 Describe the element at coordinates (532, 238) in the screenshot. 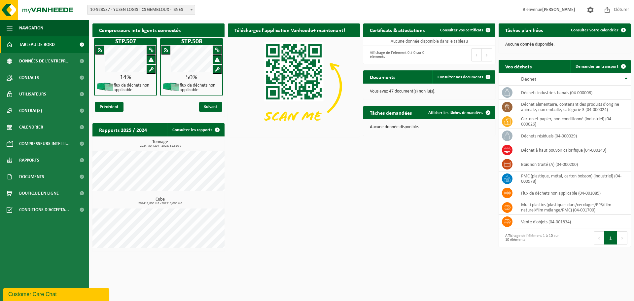

I see `div: Affichage de l'élément 1 à 10 sur 10 éléments` at that location.